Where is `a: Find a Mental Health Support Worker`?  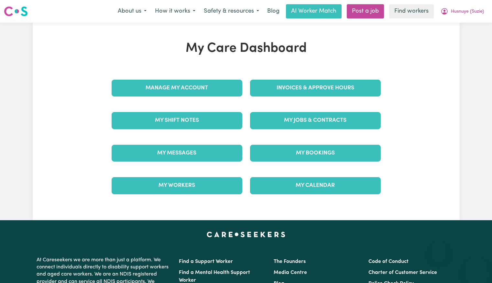
a: Find a Mental Health Support Worker is located at coordinates (215, 276).